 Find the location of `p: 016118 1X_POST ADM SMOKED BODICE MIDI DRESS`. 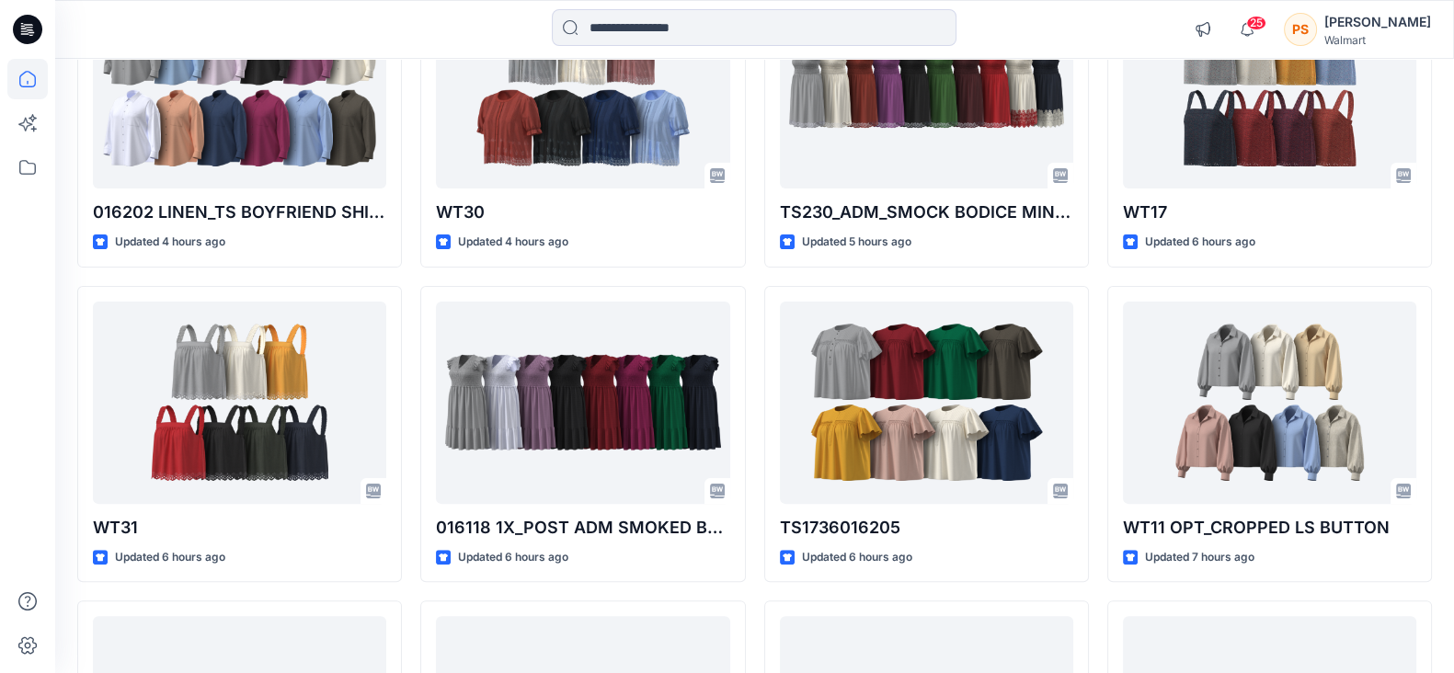

p: 016118 1X_POST ADM SMOKED BODICE MIDI DRESS is located at coordinates (582, 528).